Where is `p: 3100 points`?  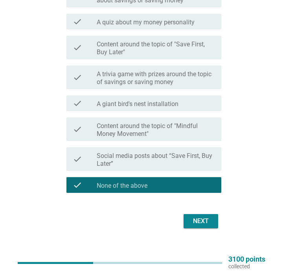
p: 3100 points is located at coordinates (247, 259).